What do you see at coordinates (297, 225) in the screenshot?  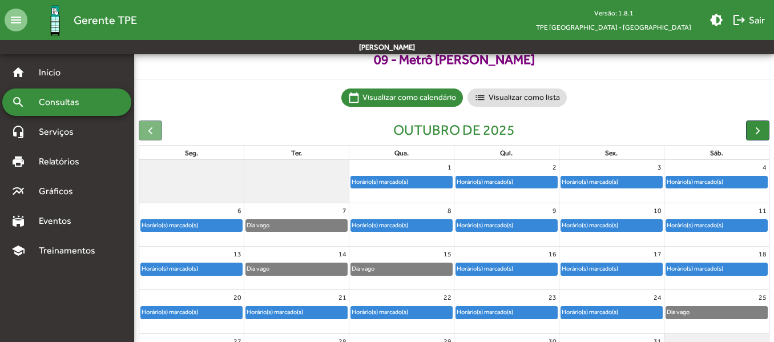 I see `td: 7 de outubro de 2025` at bounding box center [297, 225].